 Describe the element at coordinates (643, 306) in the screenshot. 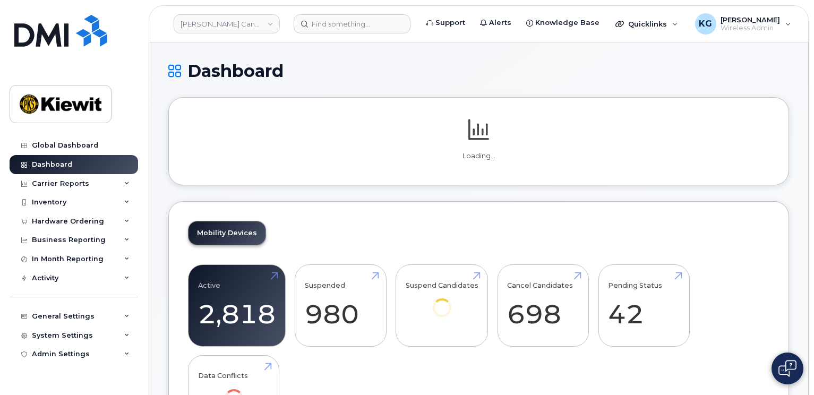

I see `a: Pending Status 42` at that location.